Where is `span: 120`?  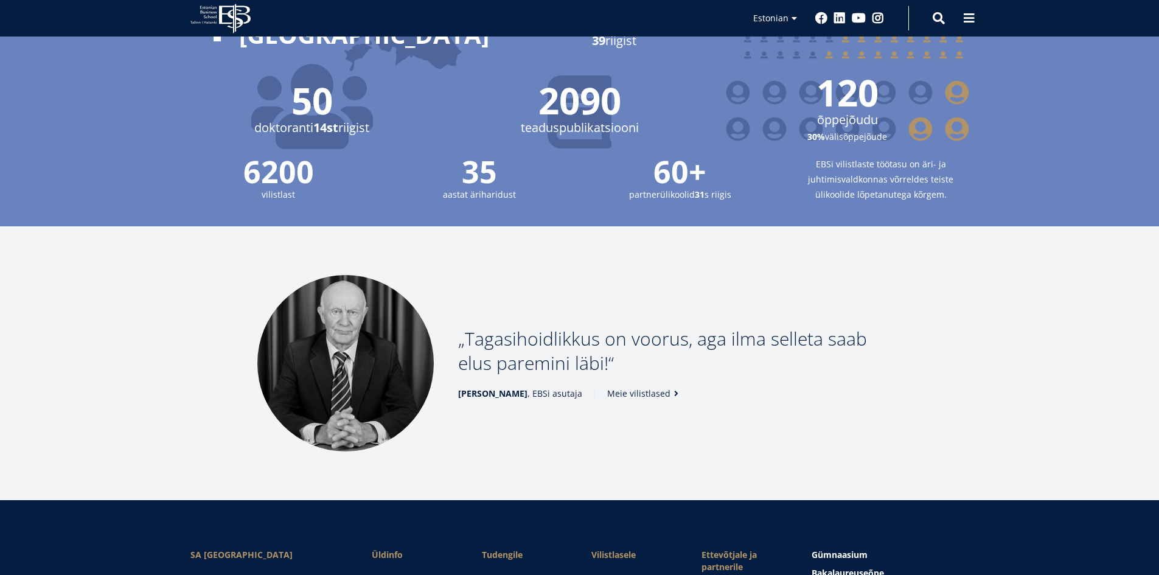 span: 120 is located at coordinates (848, 92).